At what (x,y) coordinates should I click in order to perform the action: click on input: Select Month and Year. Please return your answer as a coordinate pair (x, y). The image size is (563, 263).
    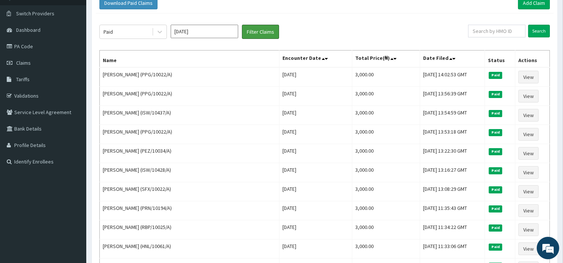
    Looking at the image, I should click on (204, 31).